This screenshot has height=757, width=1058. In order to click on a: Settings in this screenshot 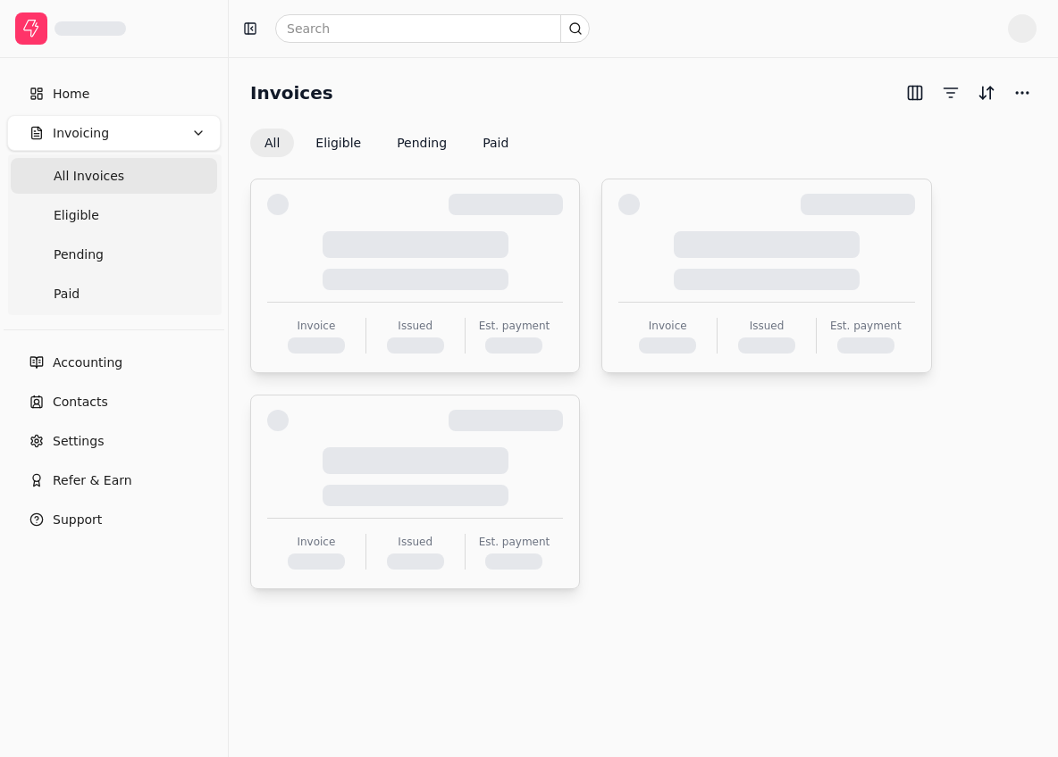, I will do `click(113, 441)`.